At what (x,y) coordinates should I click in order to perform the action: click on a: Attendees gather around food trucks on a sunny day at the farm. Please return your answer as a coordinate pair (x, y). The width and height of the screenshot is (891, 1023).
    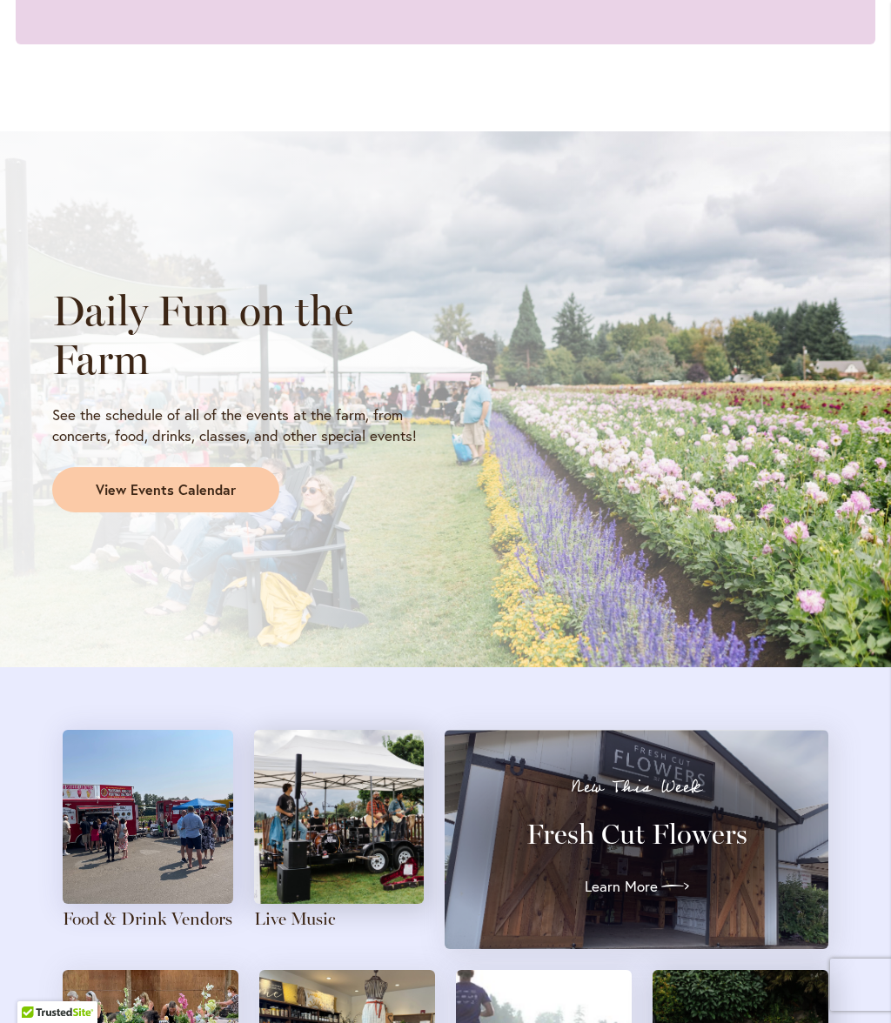
    Looking at the image, I should click on (148, 817).